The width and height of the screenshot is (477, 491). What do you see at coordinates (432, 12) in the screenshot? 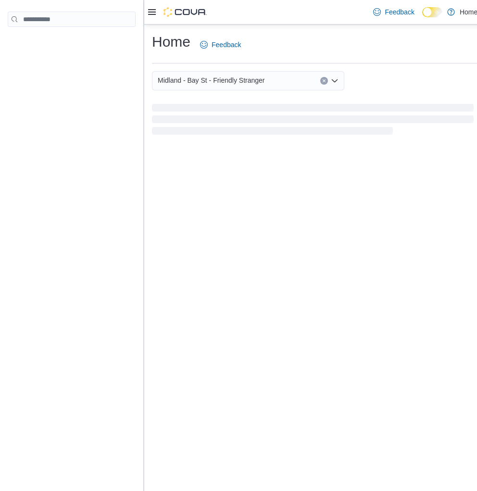
I see `input: Dark Mode` at bounding box center [432, 12].